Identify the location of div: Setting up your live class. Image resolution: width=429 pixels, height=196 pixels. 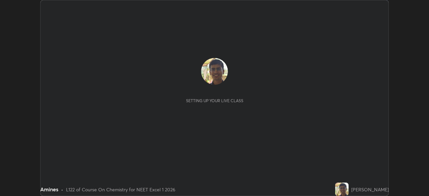
(214, 100).